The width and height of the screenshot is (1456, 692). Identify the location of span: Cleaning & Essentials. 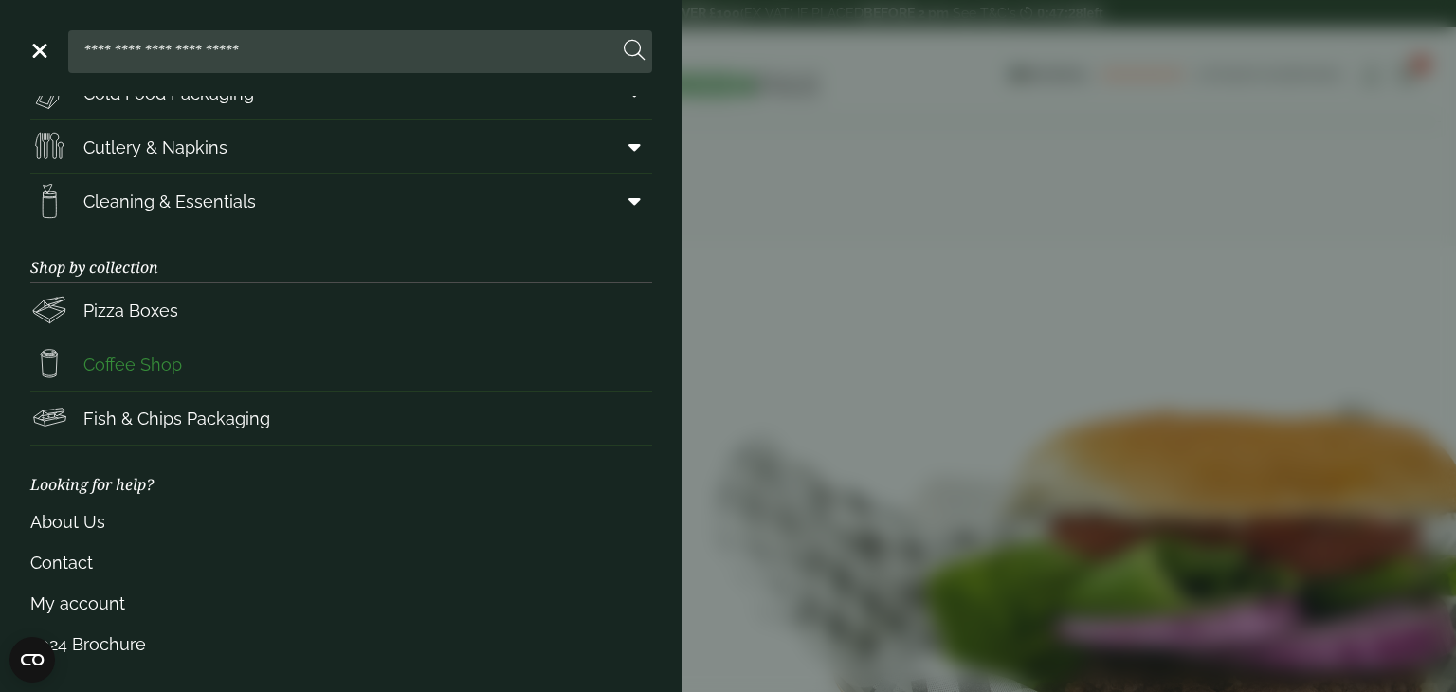
(170, 201).